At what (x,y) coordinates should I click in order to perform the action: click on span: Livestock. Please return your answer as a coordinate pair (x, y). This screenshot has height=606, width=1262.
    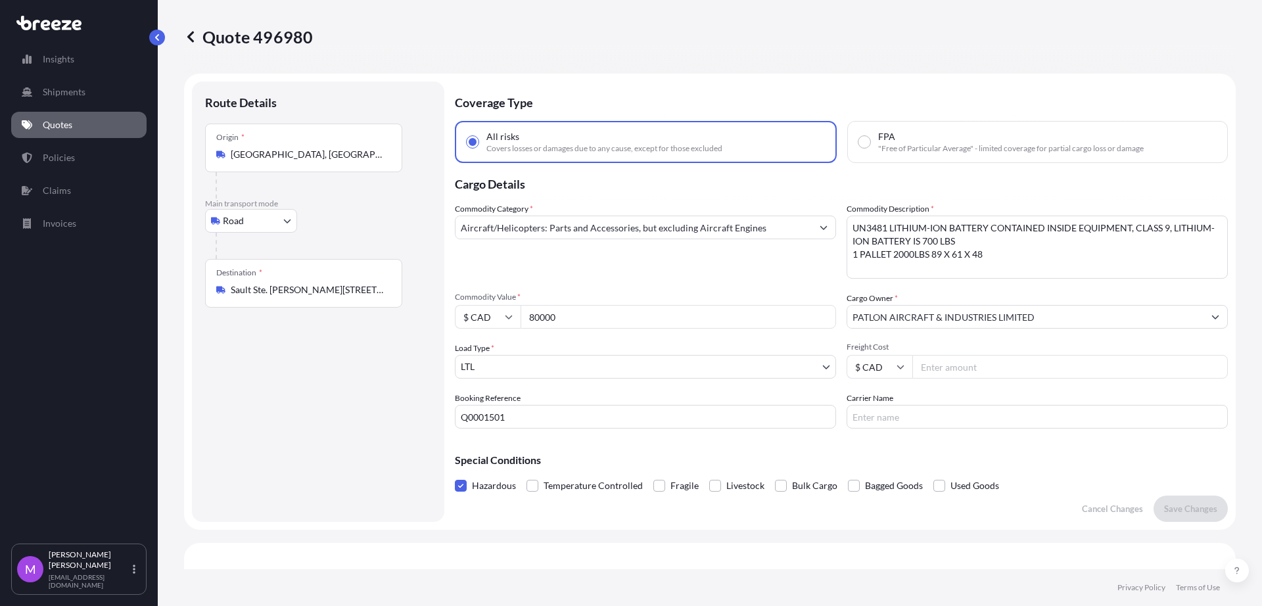
    Looking at the image, I should click on (745, 486).